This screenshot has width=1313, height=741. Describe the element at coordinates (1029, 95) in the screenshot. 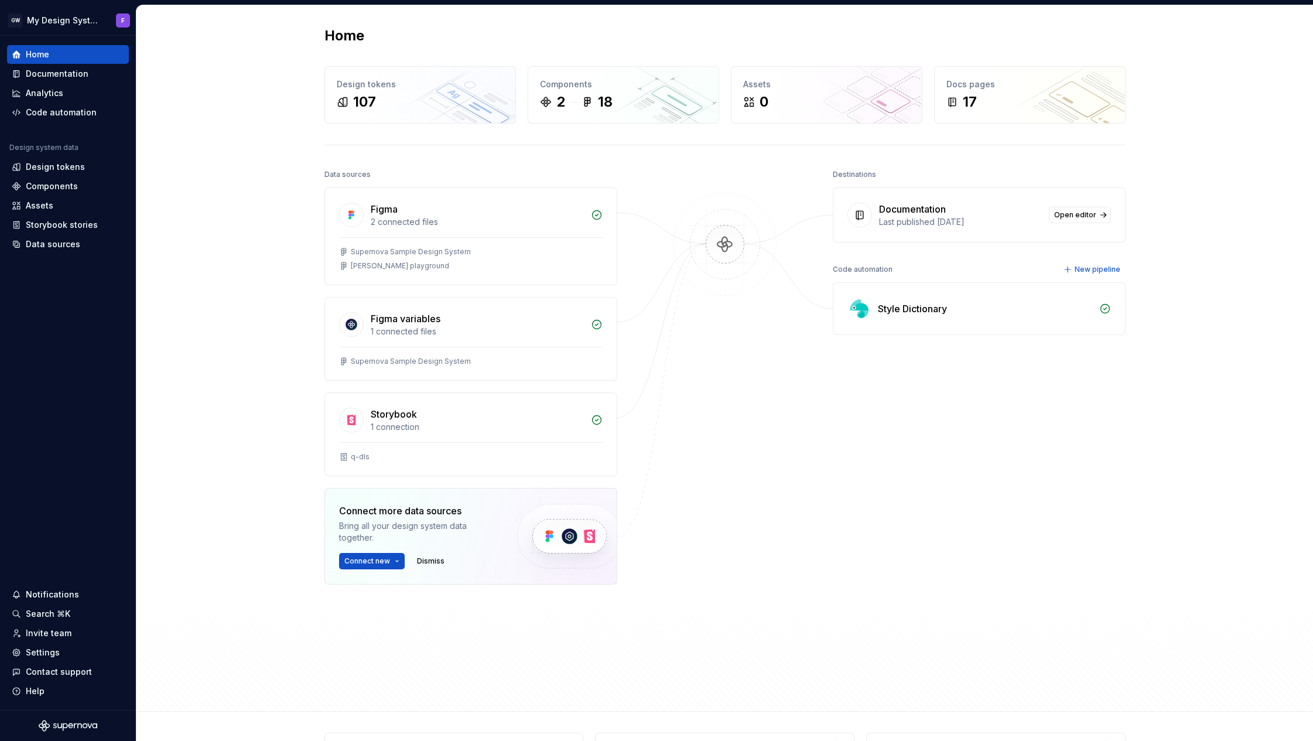

I see `a: Docs pages17` at that location.